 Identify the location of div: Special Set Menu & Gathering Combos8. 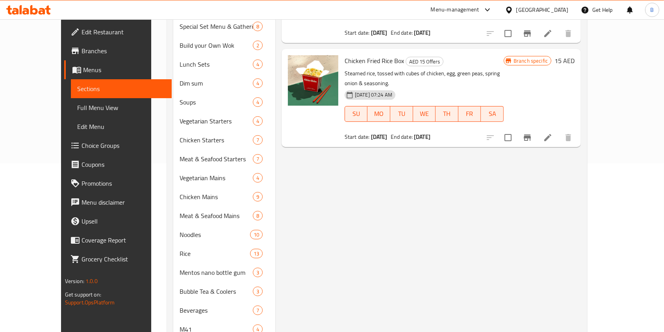
(224, 26).